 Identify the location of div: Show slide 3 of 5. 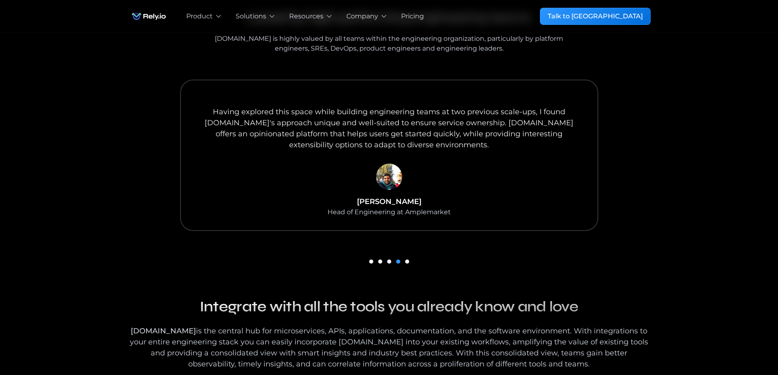
(389, 262).